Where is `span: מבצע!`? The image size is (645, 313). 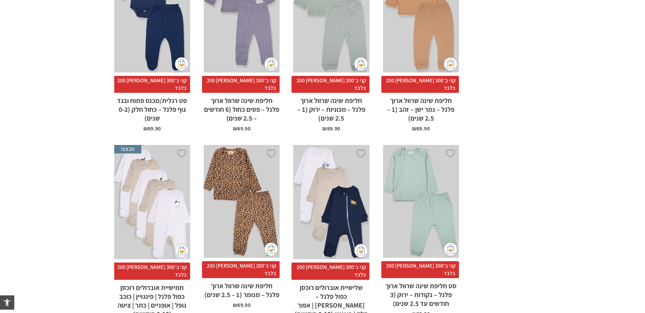
span: מבצע! is located at coordinates (128, 149).